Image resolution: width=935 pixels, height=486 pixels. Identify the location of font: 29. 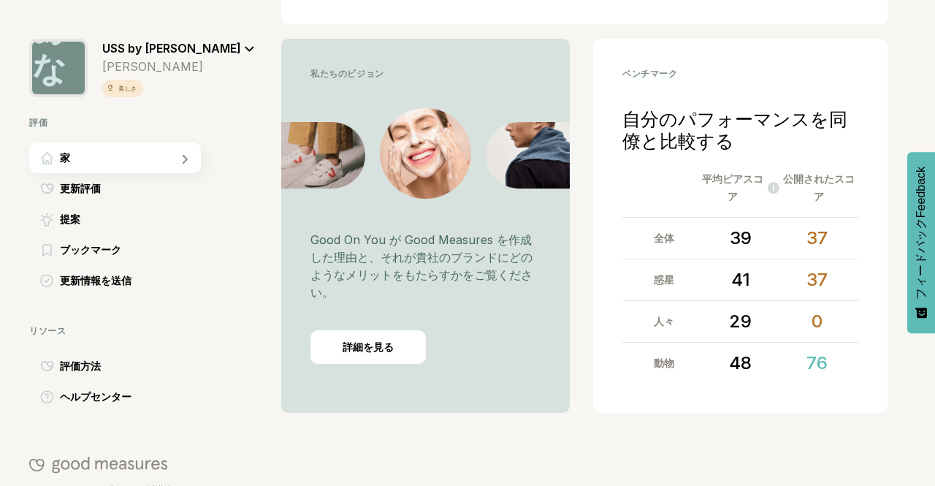
(740, 321).